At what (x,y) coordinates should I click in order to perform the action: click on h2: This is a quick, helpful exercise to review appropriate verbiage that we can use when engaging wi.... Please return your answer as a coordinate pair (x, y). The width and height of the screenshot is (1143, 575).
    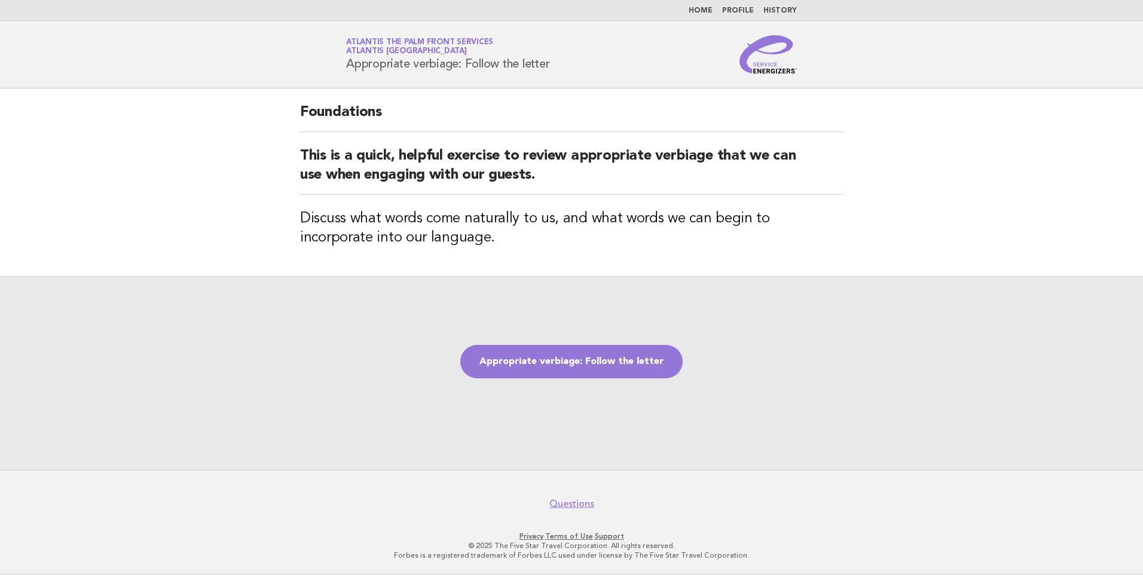
    Looking at the image, I should click on (572, 170).